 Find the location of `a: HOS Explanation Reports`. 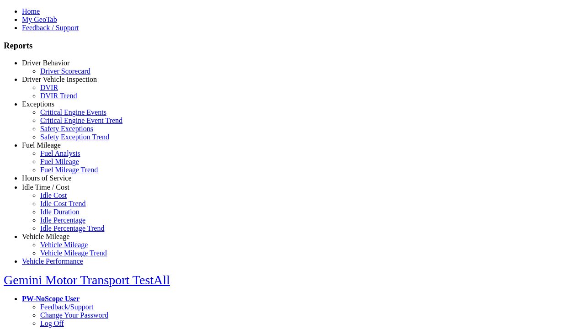

a: HOS Explanation Reports is located at coordinates (78, 186).